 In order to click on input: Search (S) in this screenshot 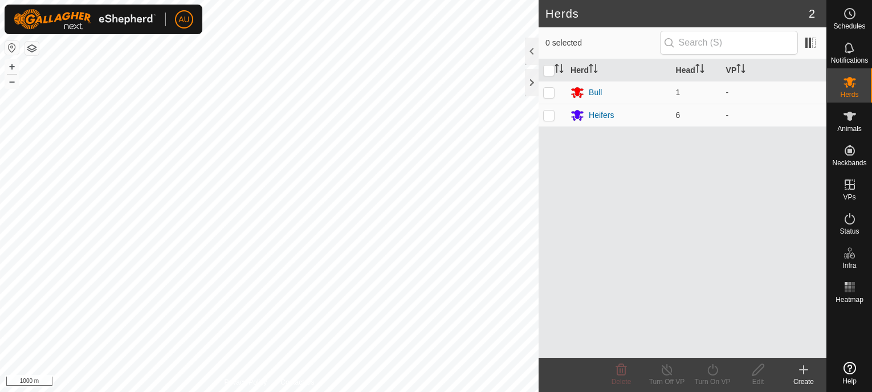, I will do `click(729, 43)`.